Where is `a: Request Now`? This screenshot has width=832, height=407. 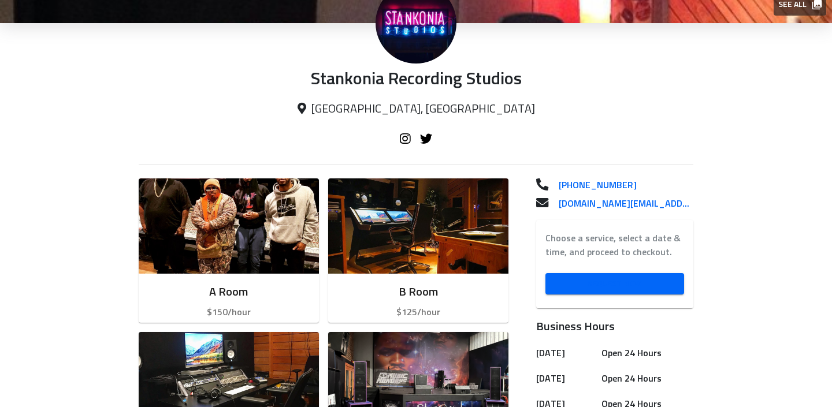 a: Request Now is located at coordinates (615, 284).